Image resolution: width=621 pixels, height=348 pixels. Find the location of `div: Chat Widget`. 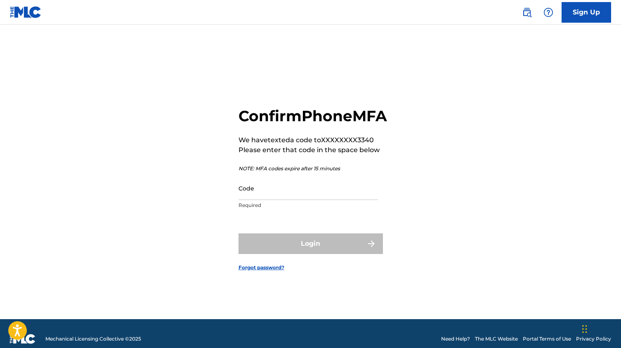

div: Chat Widget is located at coordinates (600, 328).